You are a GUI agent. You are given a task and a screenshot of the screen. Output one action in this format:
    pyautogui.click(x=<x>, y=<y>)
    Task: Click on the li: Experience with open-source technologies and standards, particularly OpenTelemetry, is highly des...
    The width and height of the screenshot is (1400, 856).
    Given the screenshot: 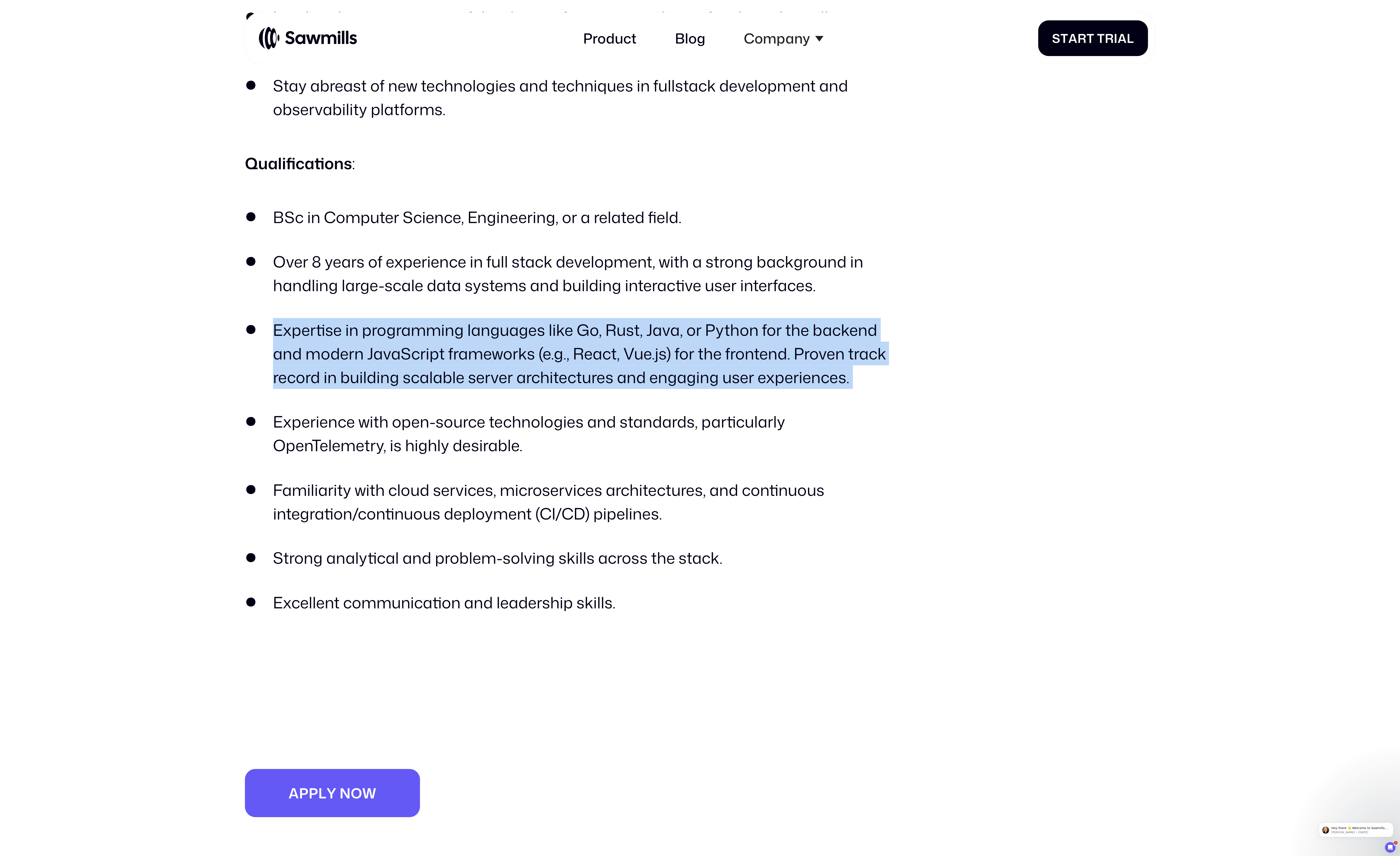 What is the action you would take?
    pyautogui.click(x=567, y=434)
    